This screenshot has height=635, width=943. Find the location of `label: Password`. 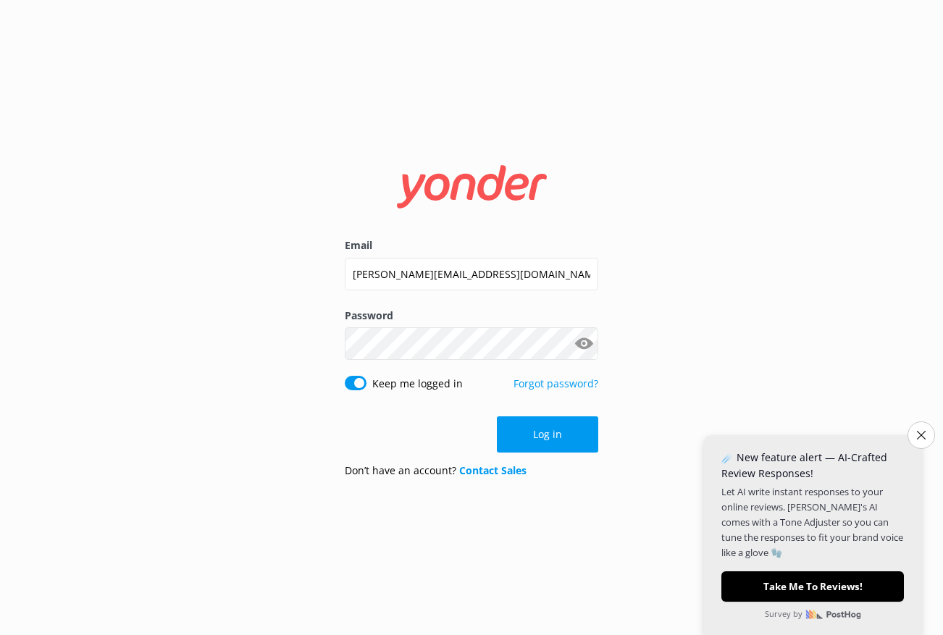

label: Password is located at coordinates (472, 316).